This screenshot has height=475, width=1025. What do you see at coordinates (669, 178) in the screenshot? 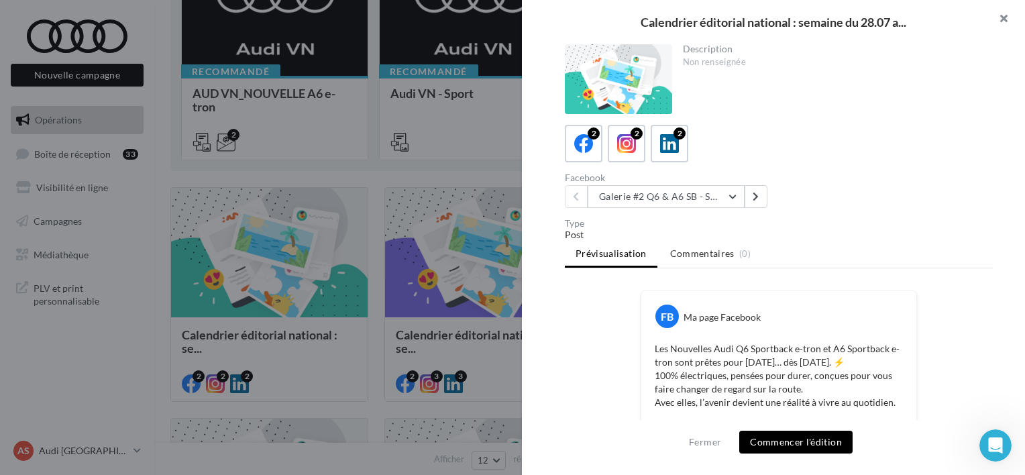
I see `div: Facebook` at bounding box center [669, 178].